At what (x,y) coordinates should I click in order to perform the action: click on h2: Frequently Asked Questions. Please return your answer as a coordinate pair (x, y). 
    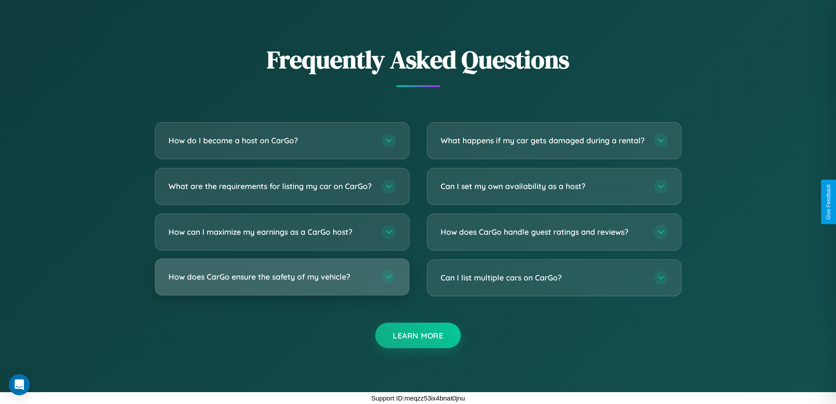
    Looking at the image, I should click on (418, 59).